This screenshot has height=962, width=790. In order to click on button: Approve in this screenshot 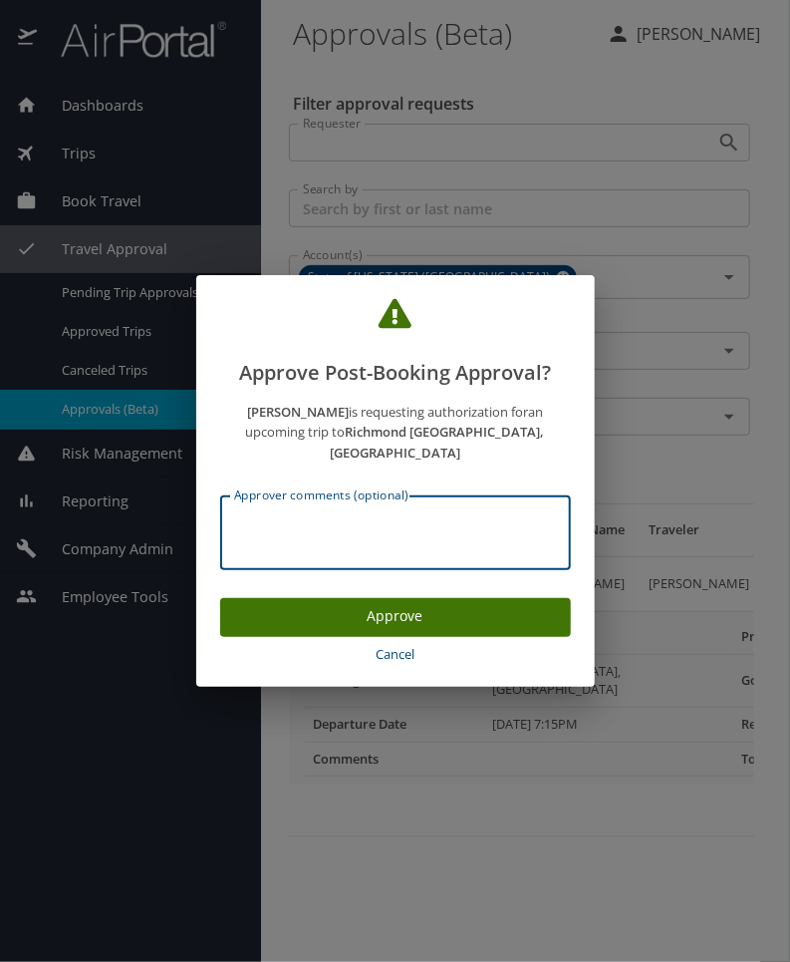, I will do `click(396, 617)`.